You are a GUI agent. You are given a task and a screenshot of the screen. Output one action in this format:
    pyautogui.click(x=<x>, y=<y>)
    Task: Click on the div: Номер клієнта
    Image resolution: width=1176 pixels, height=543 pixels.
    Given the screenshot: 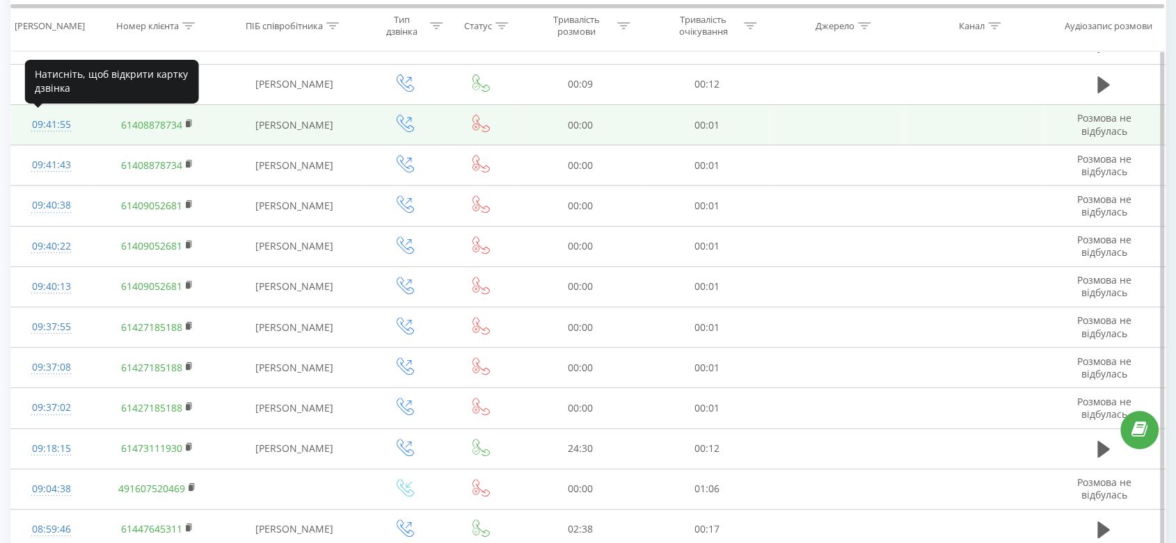 What is the action you would take?
    pyautogui.click(x=148, y=26)
    